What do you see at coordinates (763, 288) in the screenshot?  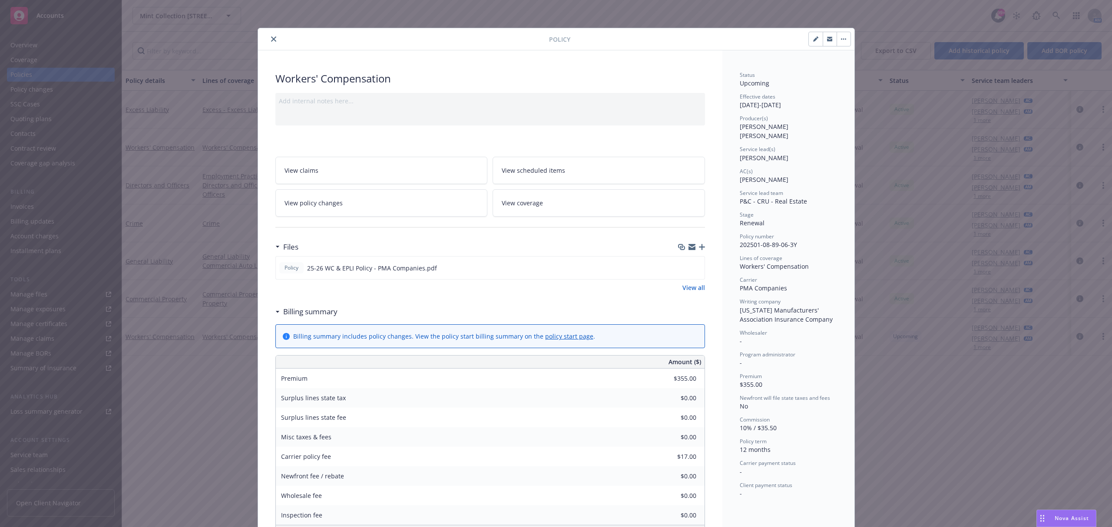 I see `span: PMA Companies` at bounding box center [763, 288].